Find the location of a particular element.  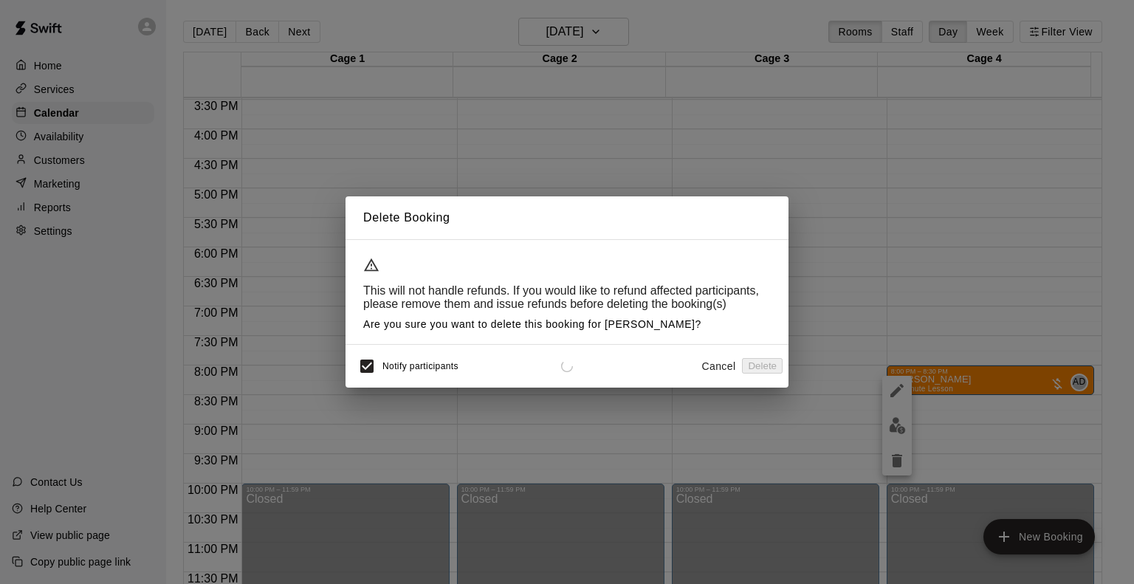

span: Notify participants is located at coordinates (420, 366).